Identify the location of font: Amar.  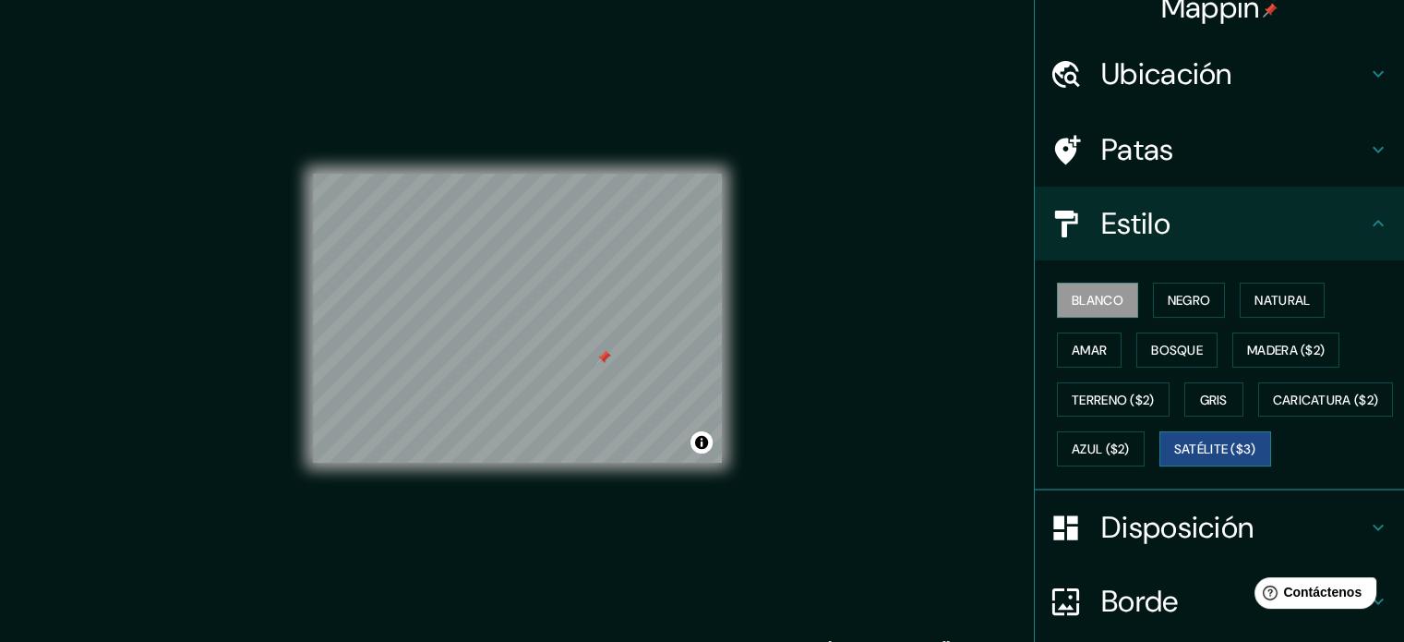
(1089, 350).